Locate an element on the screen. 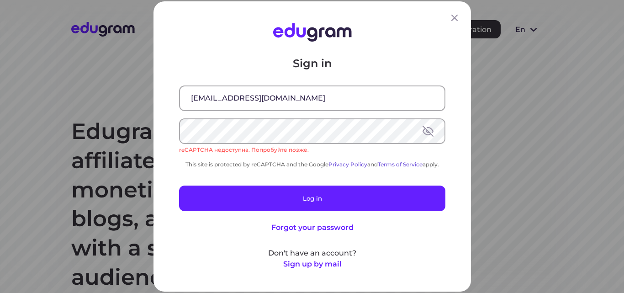  button: Log in is located at coordinates (312, 198).